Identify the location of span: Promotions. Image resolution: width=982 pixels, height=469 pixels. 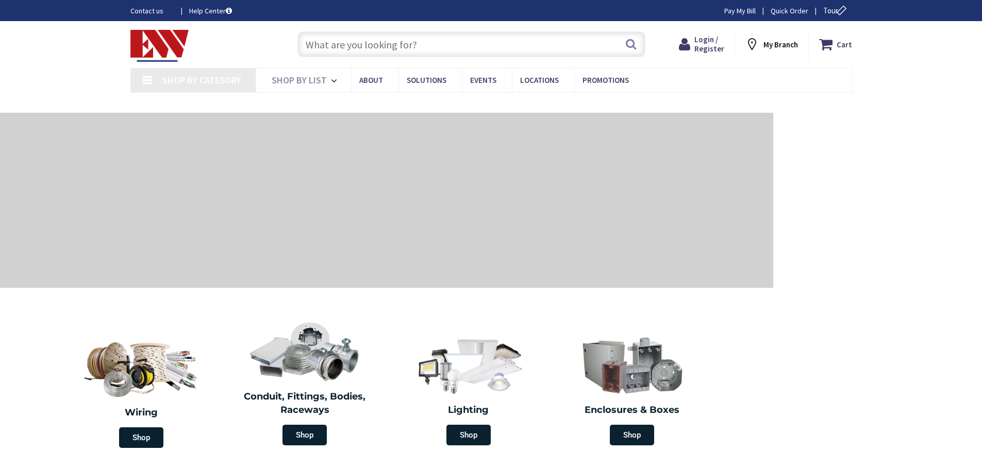
(605, 80).